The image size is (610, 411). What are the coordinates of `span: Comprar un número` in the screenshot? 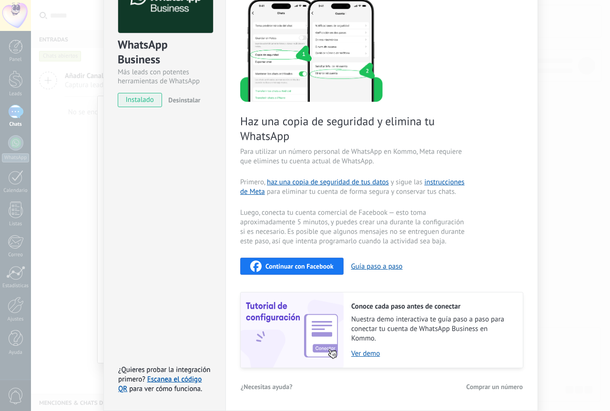 It's located at (494, 387).